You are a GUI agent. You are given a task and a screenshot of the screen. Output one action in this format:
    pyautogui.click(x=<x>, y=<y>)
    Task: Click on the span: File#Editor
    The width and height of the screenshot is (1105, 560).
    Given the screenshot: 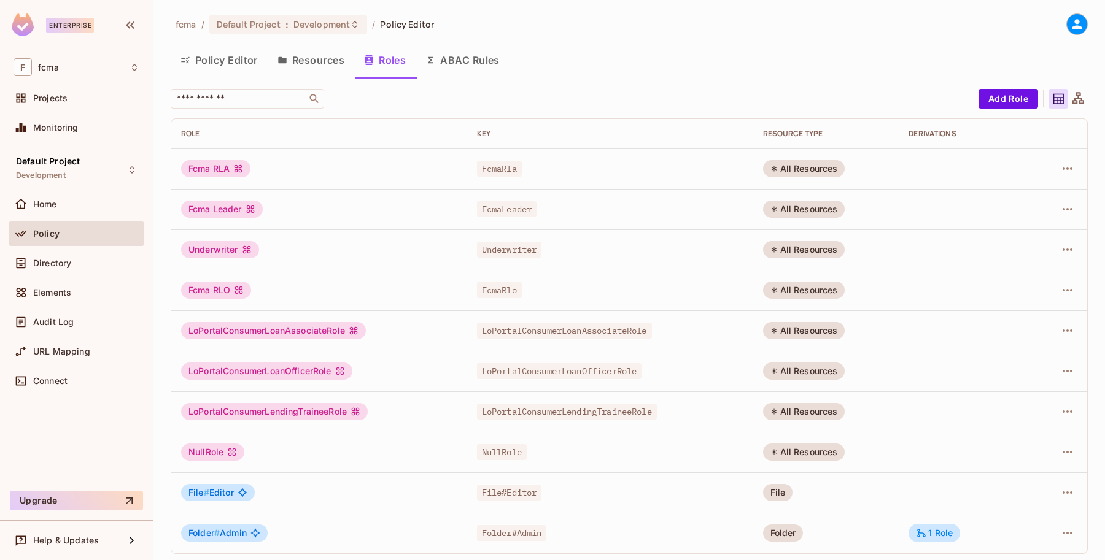 What is the action you would take?
    pyautogui.click(x=509, y=493)
    